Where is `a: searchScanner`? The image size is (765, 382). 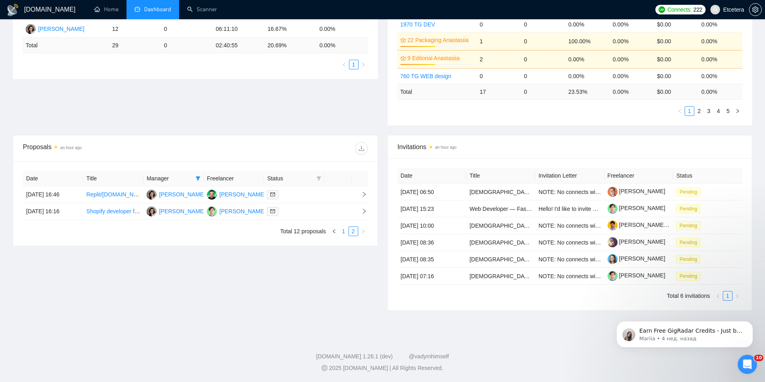
a: searchScanner is located at coordinates (202, 9).